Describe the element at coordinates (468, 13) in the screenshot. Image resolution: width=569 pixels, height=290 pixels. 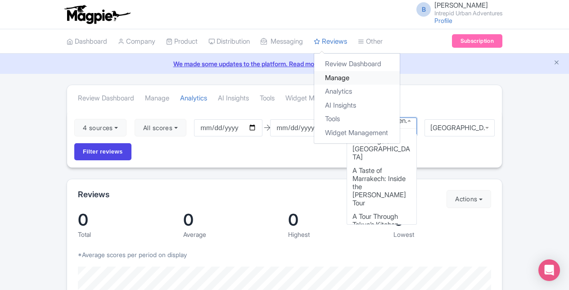
I see `small: Intrepid Urban Adventures` at that location.